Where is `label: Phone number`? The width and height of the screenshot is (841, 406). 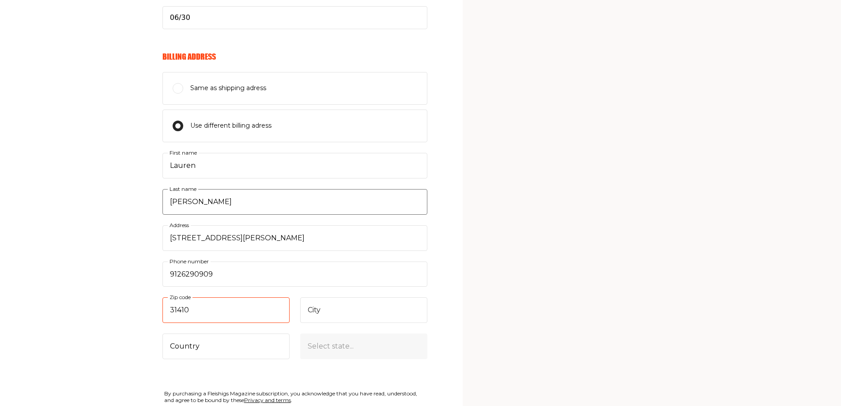 label: Phone number is located at coordinates (189, 261).